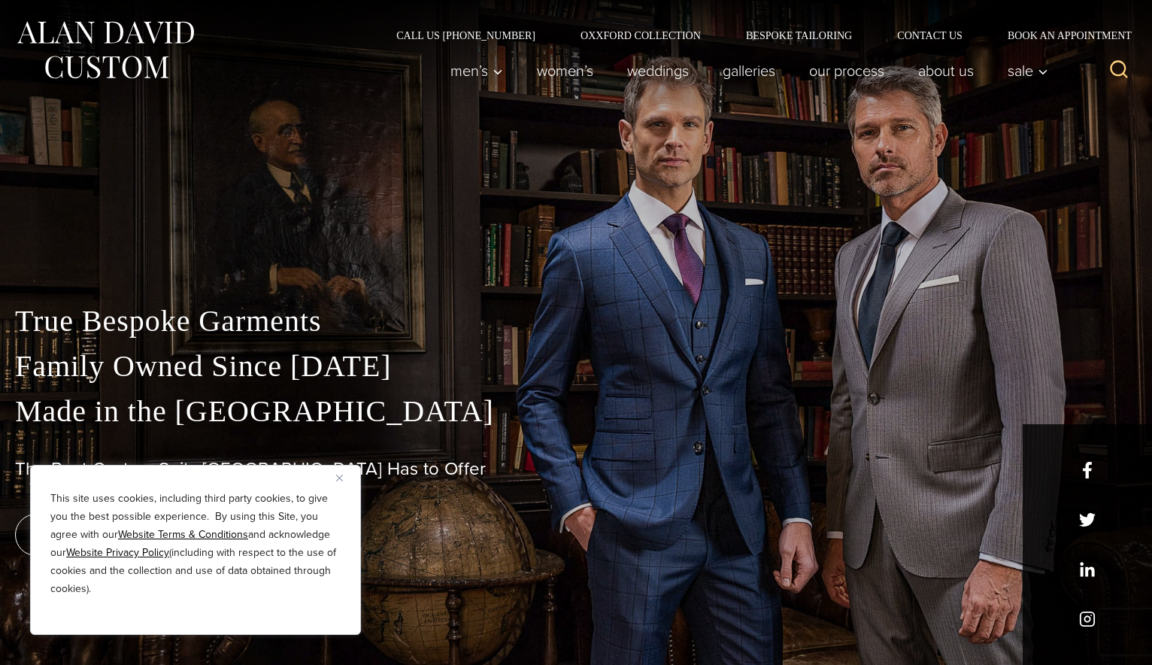  What do you see at coordinates (345, 477) in the screenshot?
I see `button: Close` at bounding box center [345, 477].